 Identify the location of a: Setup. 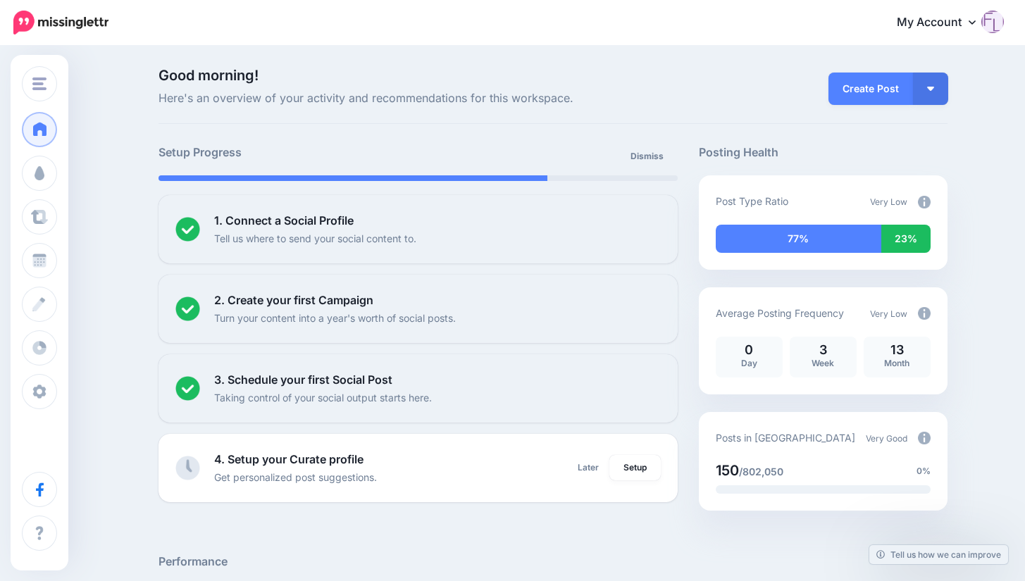
(634, 468).